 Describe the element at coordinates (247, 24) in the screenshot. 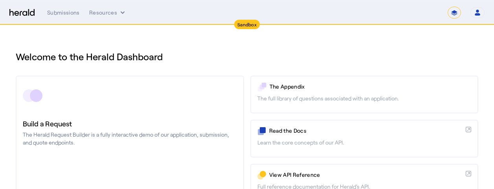

I see `div: Sandbox` at that location.